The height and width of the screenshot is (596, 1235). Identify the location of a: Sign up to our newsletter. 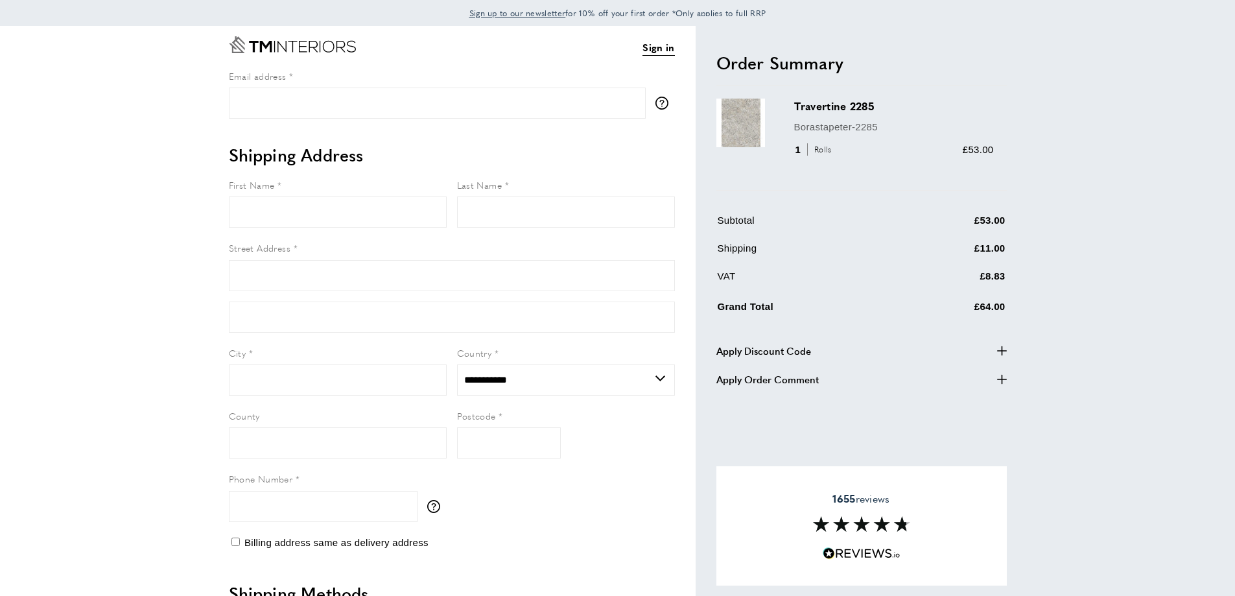
(517, 13).